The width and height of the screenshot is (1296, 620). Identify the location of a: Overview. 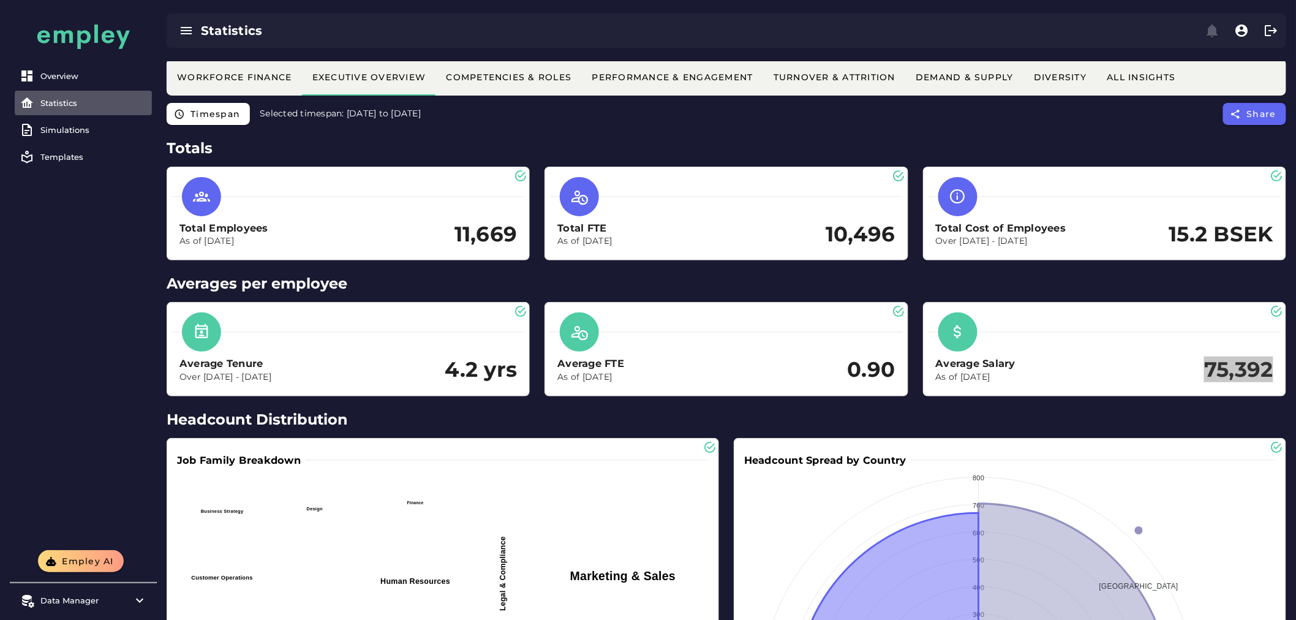
(83, 76).